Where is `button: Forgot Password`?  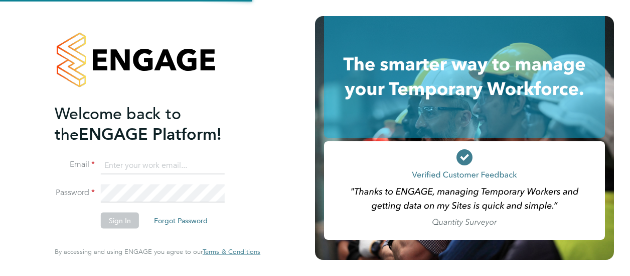 button: Forgot Password is located at coordinates (181, 220).